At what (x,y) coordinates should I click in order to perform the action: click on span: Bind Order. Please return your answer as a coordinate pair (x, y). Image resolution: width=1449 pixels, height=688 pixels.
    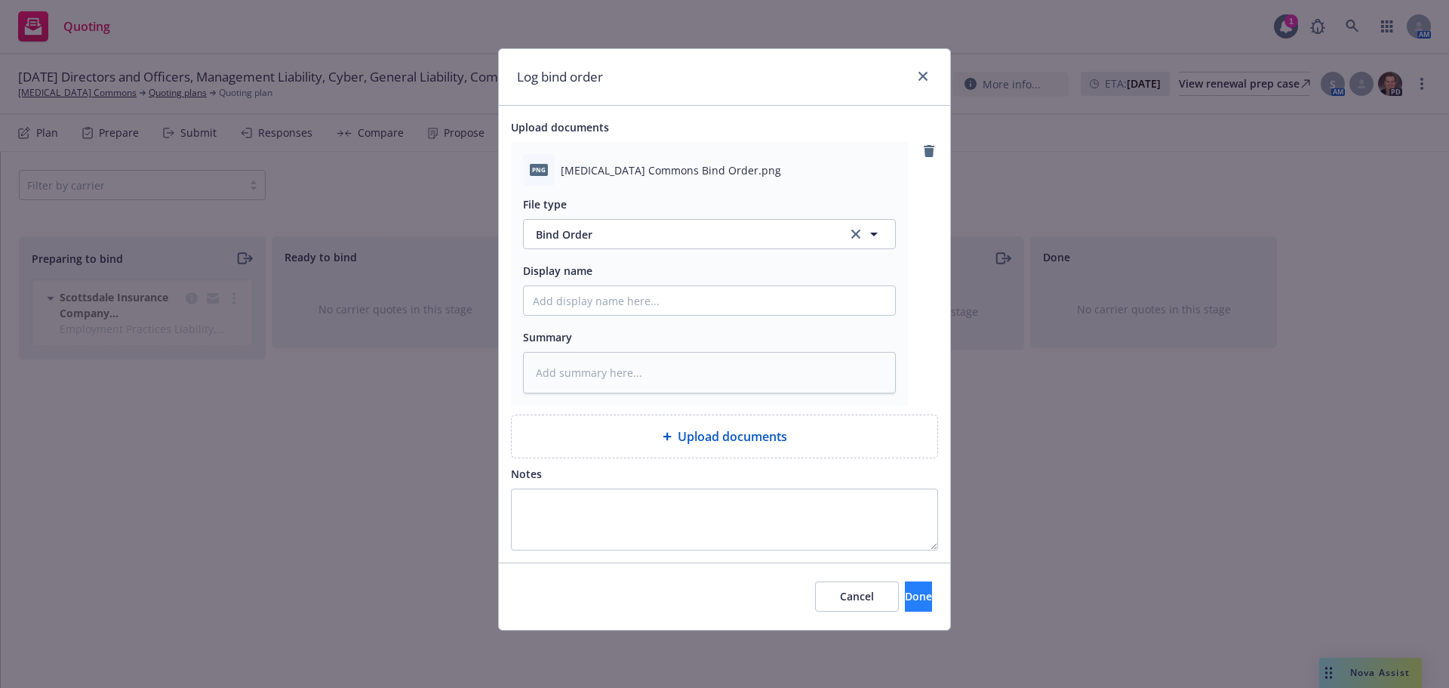
    Looking at the image, I should click on (684, 234).